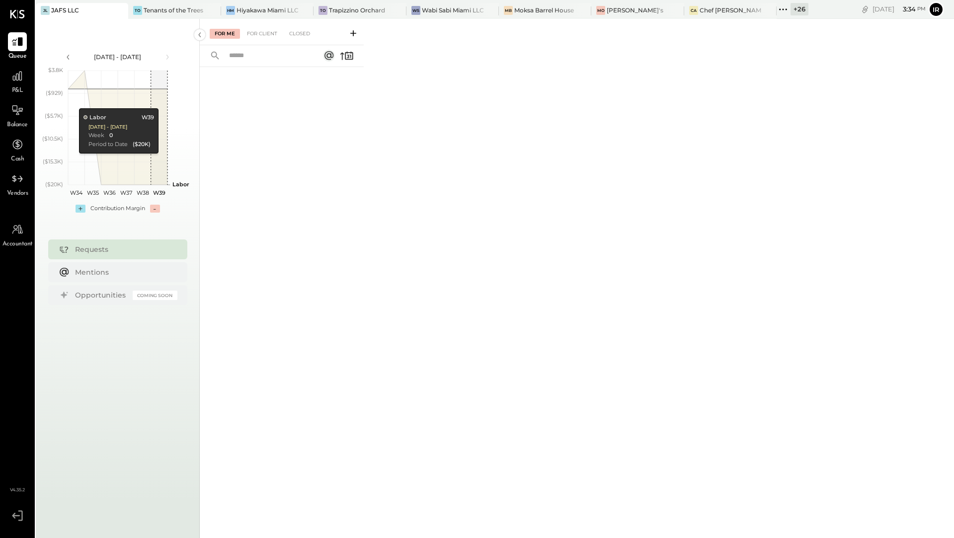  I want to click on a: Queue, so click(17, 47).